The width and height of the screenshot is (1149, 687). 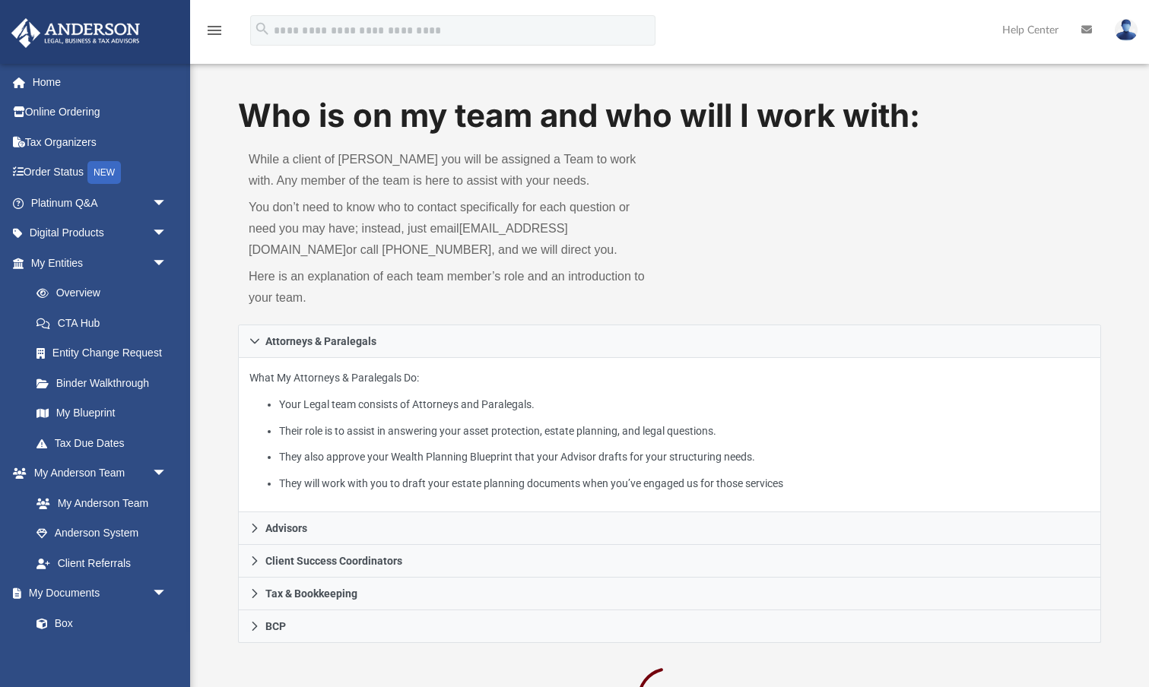 What do you see at coordinates (214, 34) in the screenshot?
I see `a: menu` at bounding box center [214, 34].